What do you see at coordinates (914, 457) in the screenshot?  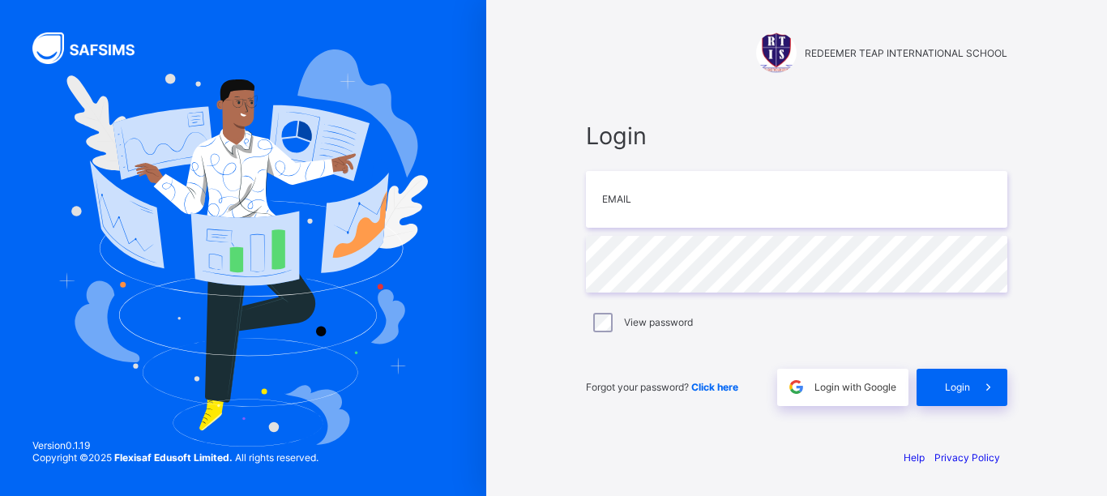 I see `a: Help` at bounding box center [914, 457].